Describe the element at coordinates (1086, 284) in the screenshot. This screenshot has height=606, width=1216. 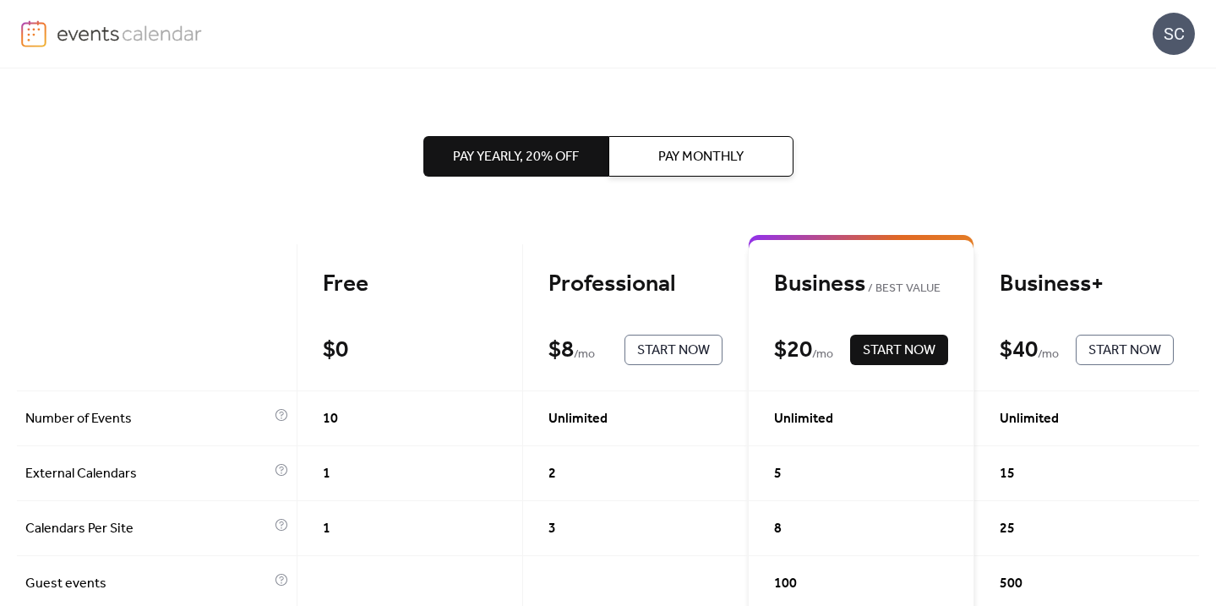
I see `div: Business+` at that location.